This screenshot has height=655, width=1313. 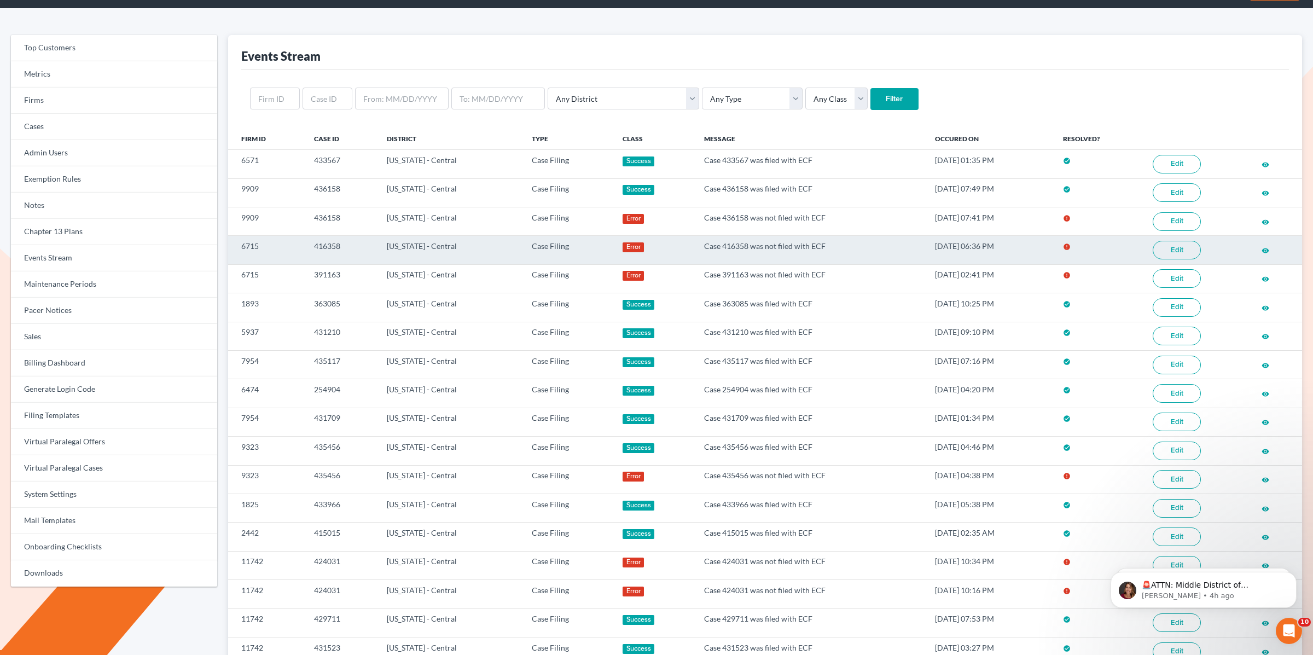 I want to click on a: Events Stream, so click(x=114, y=258).